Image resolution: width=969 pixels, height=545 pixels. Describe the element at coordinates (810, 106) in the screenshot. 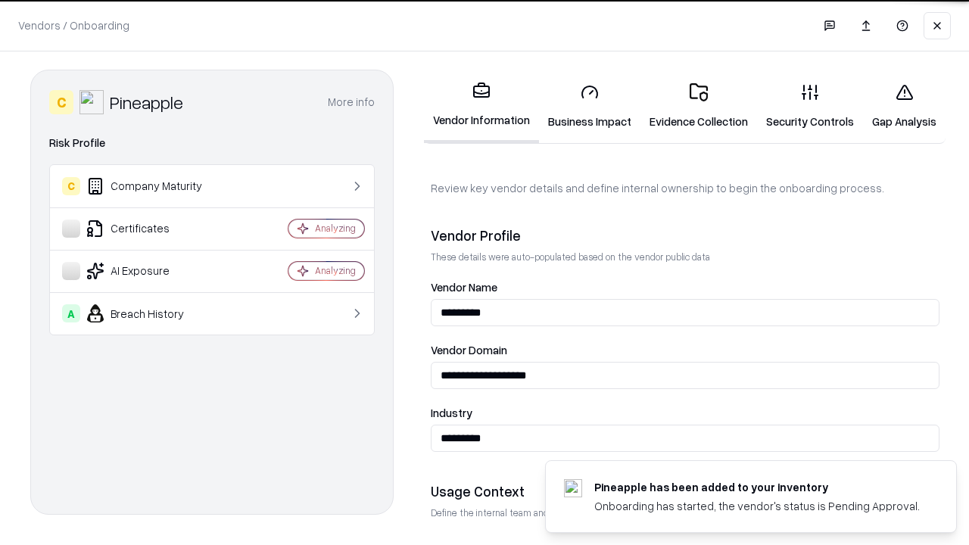

I see `a: Security Controls` at that location.